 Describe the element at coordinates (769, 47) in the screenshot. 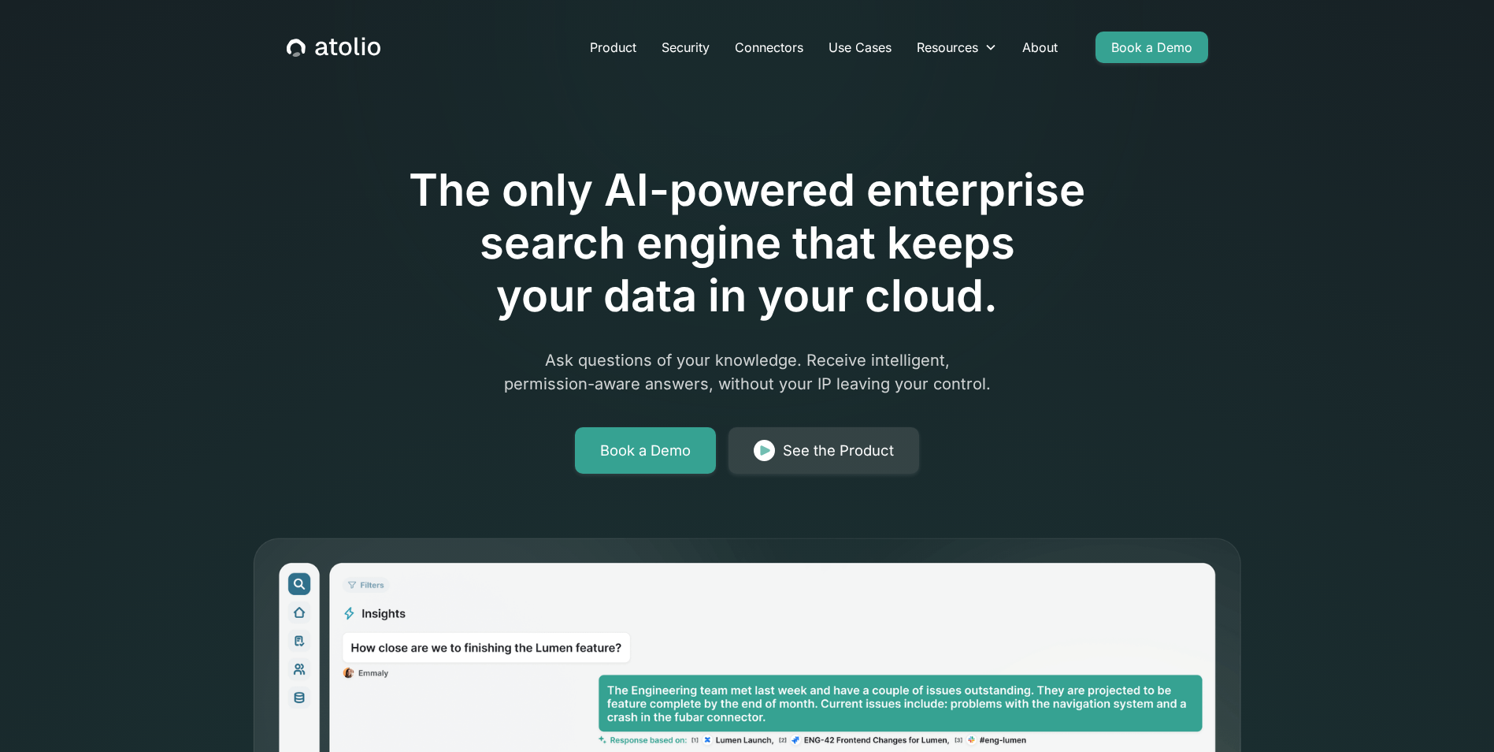

I see `a: Connectors` at that location.